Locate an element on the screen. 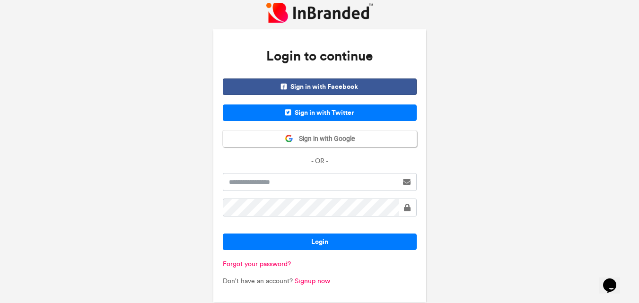 This screenshot has height=303, width=639. button: Login is located at coordinates (320, 242).